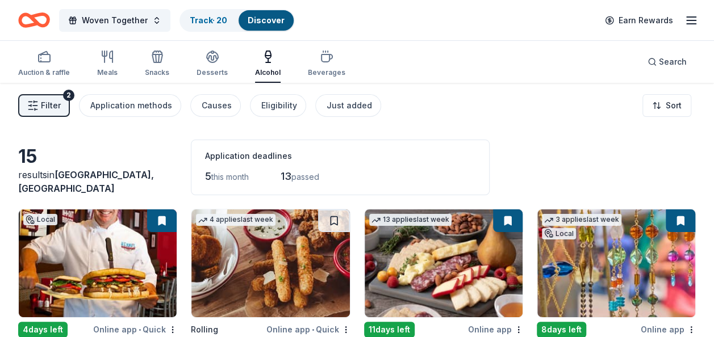 The width and height of the screenshot is (714, 337). Describe the element at coordinates (51, 106) in the screenshot. I see `span: Filter` at that location.